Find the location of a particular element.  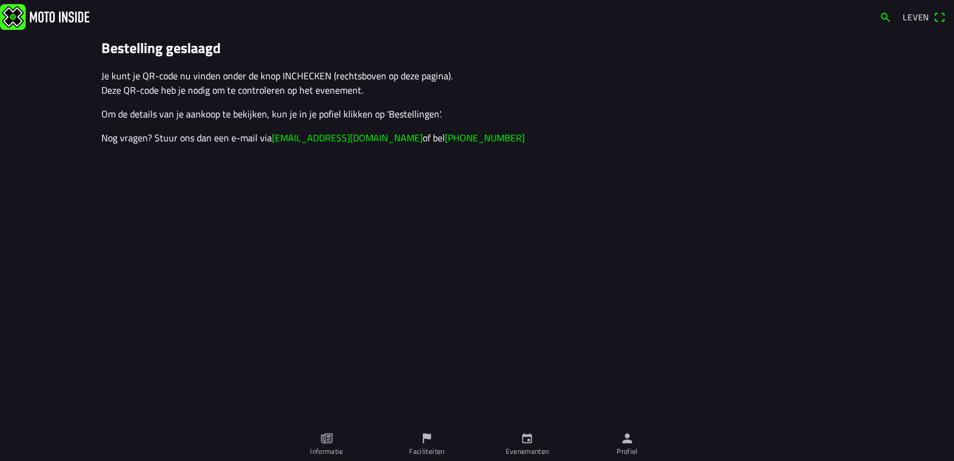

ion-icon: papier is located at coordinates (327, 438).